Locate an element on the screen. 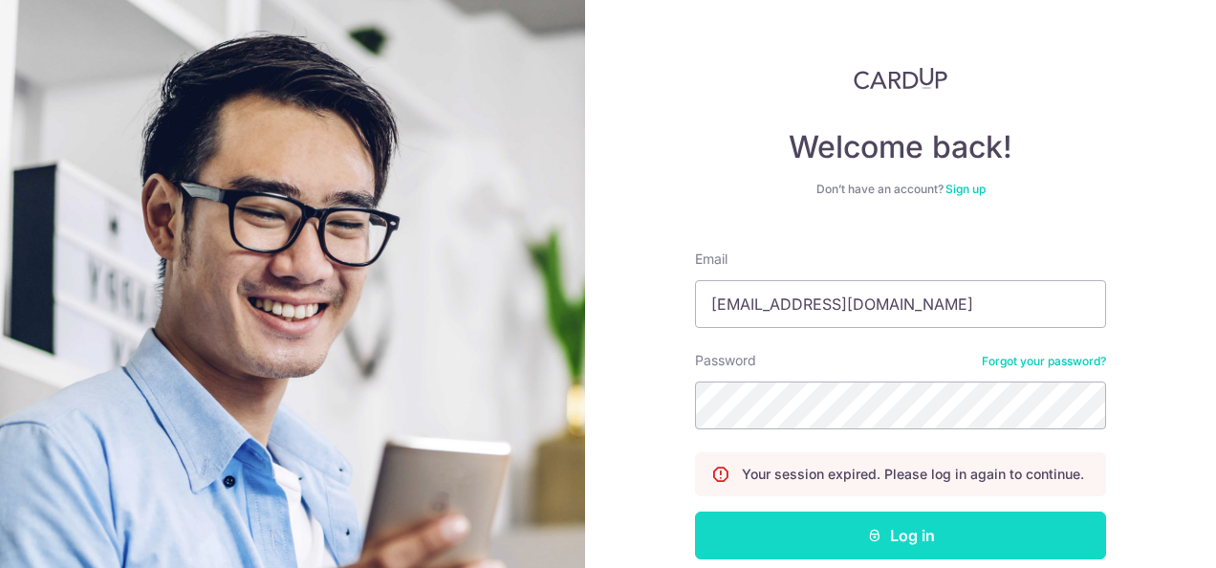 This screenshot has width=1216, height=568. a: Forgot your password? is located at coordinates (1044, 361).